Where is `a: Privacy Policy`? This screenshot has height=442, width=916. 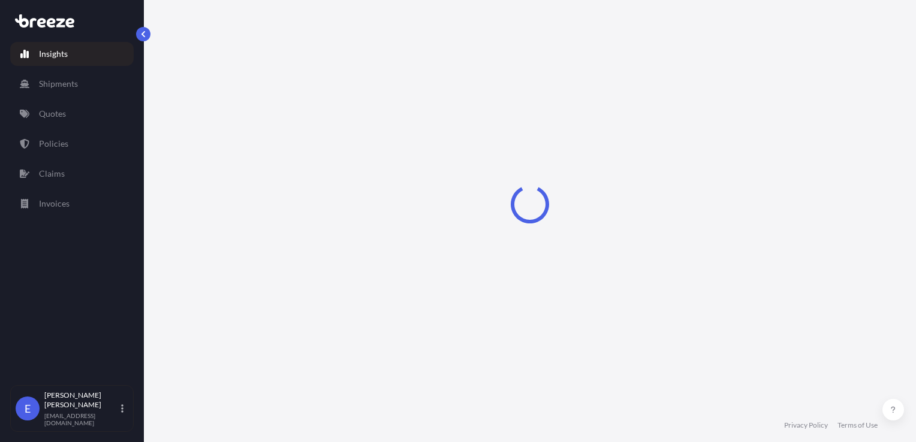 a: Privacy Policy is located at coordinates (806, 426).